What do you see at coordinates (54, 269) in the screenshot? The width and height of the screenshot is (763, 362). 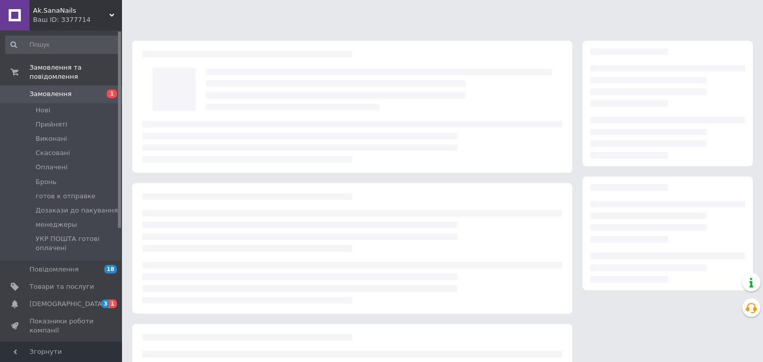 I see `span: Повідомлення` at bounding box center [54, 269].